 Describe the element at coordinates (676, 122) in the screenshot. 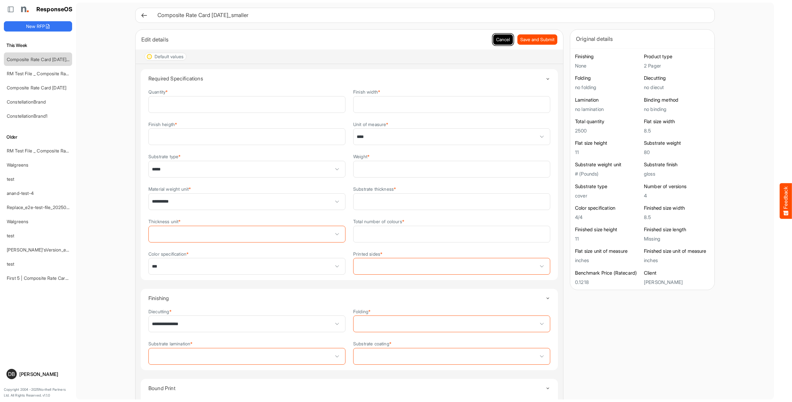

I see `h6: Flat size width` at that location.